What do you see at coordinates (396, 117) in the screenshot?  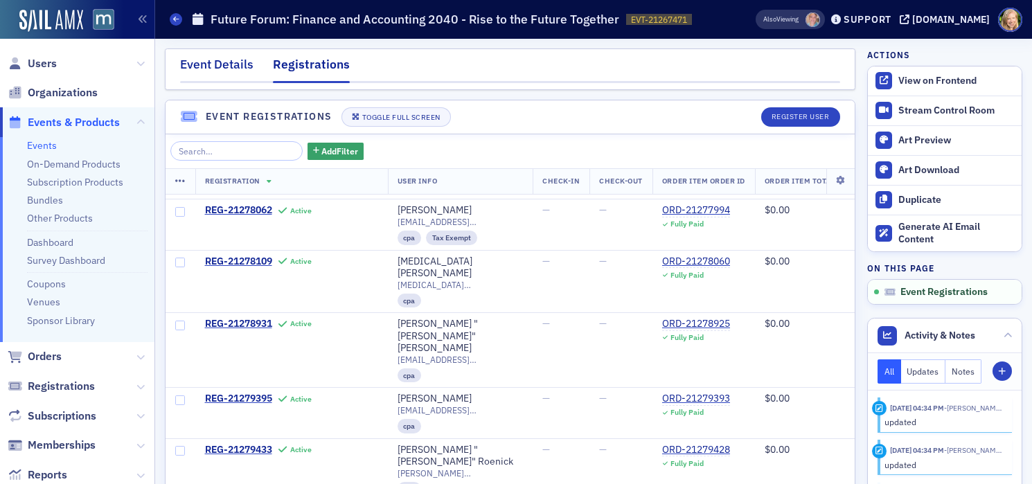 I see `button: Toggle Full Screen` at bounding box center [396, 117].